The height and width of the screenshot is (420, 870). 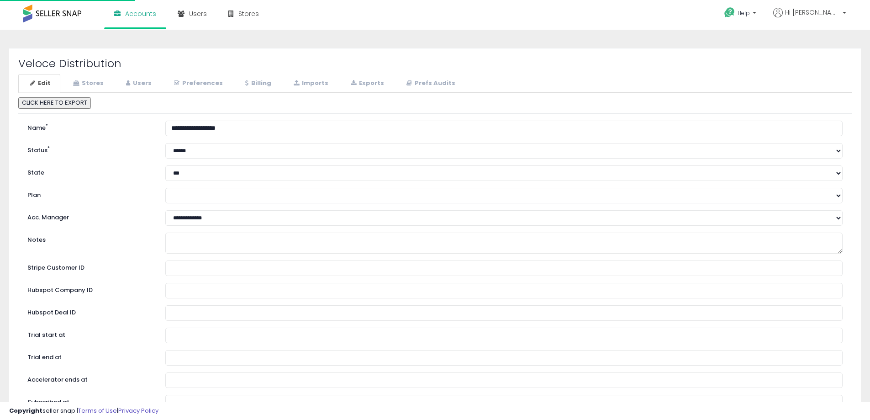 What do you see at coordinates (39, 83) in the screenshot?
I see `a: Edit` at bounding box center [39, 83].